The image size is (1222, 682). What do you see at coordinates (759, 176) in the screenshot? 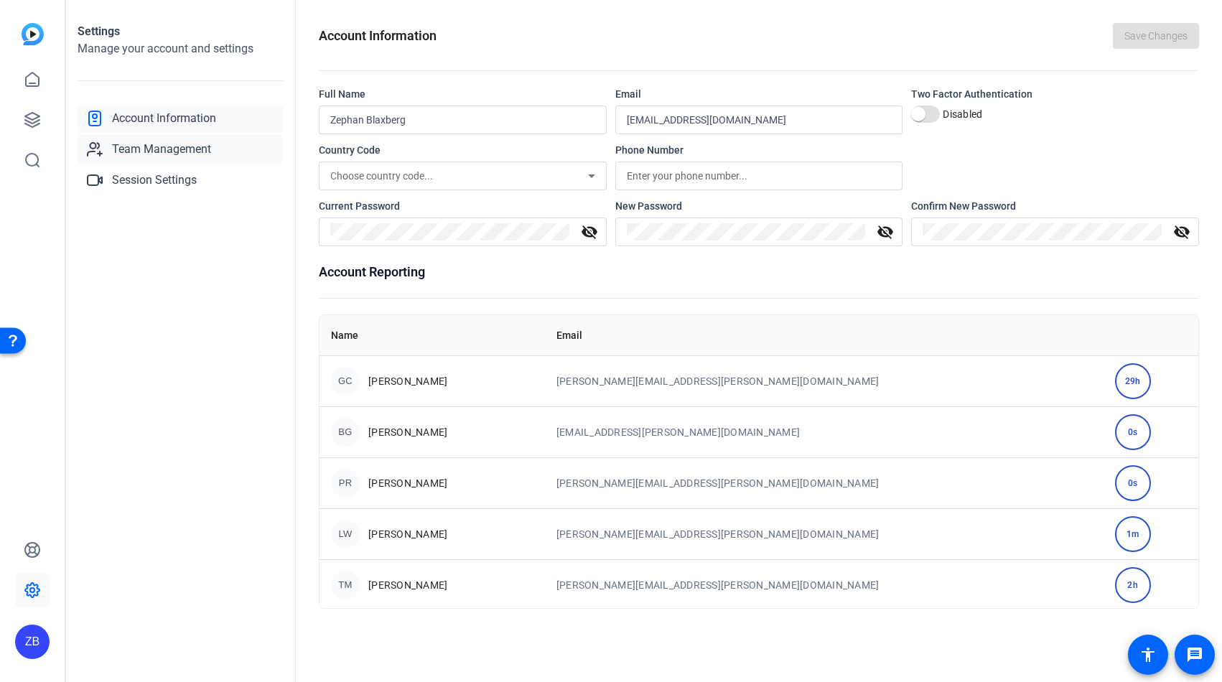
I see `input: Enter your phone number...` at bounding box center [759, 176].